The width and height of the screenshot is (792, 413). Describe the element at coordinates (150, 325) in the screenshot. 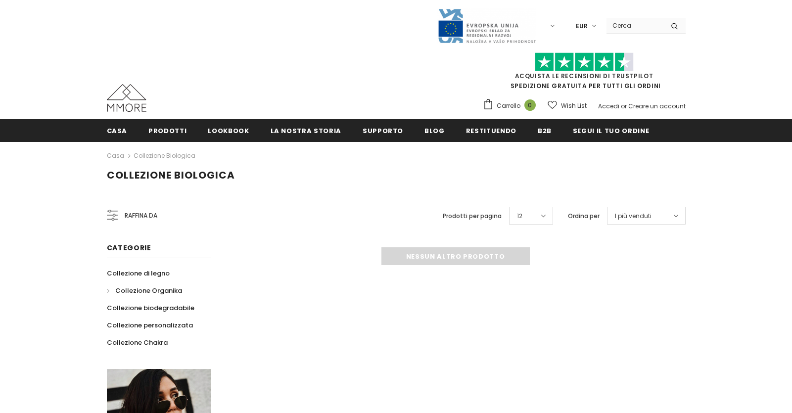

I see `span: Collezione personalizzata` at that location.